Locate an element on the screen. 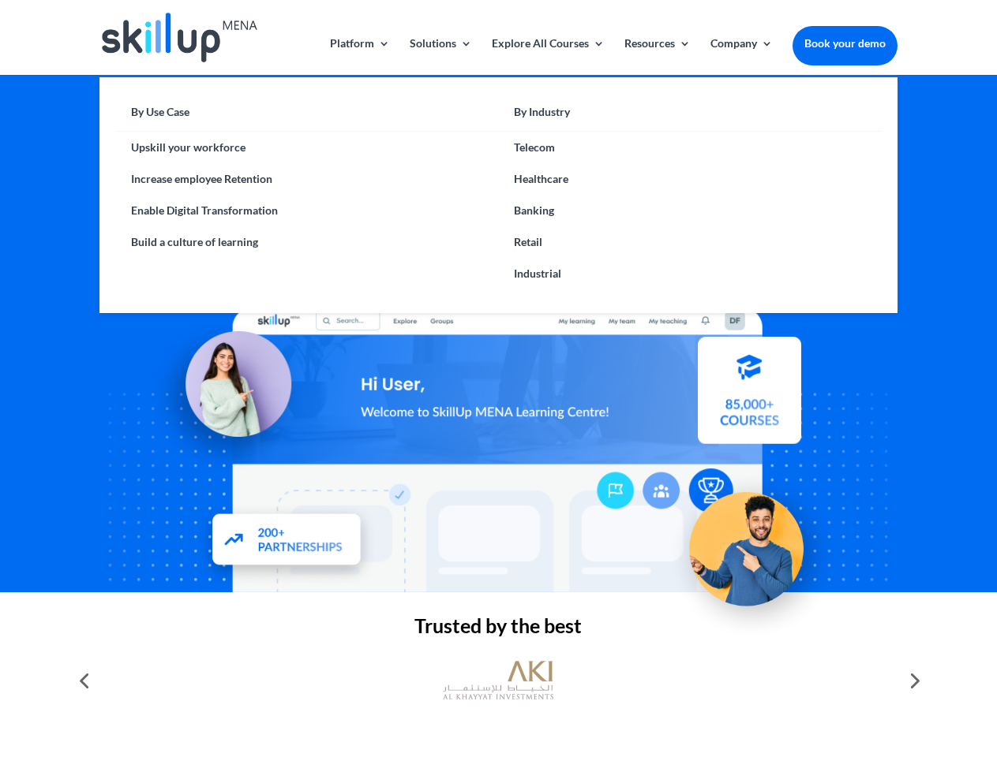  img: Upskill your workforce - SkillUp is located at coordinates (754, 547).